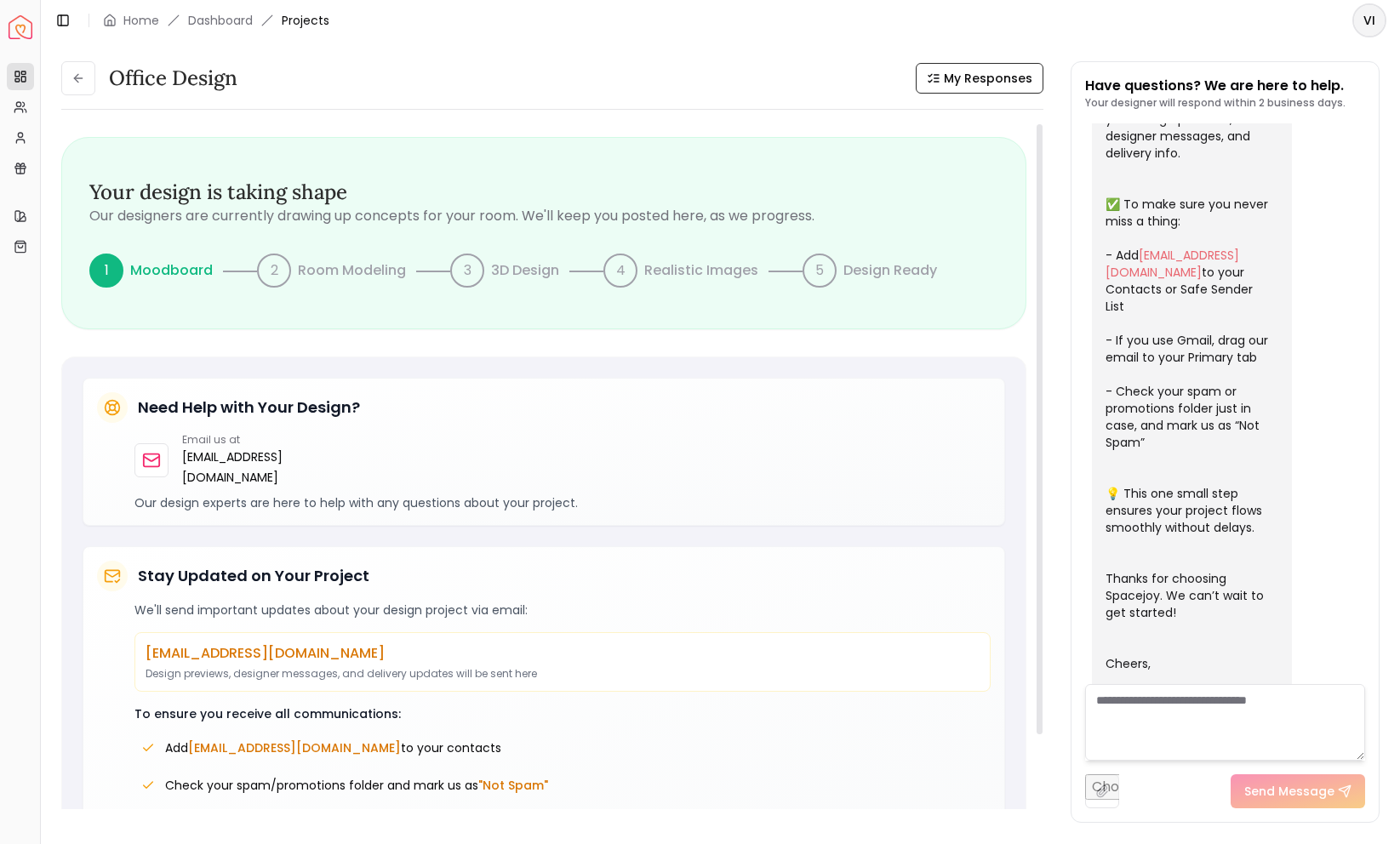  Describe the element at coordinates (819, 270) in the screenshot. I see `div: 5` at that location.